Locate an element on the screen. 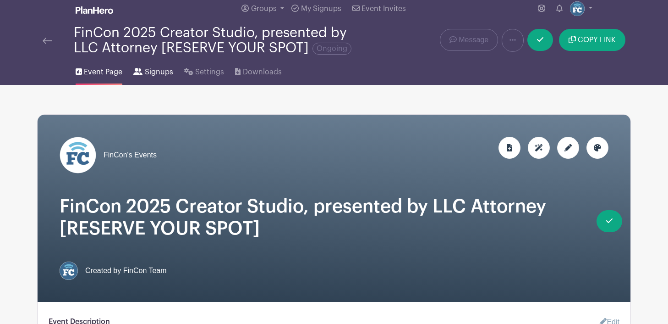 This screenshot has width=668, height=324. span: Settings is located at coordinates (210, 72).